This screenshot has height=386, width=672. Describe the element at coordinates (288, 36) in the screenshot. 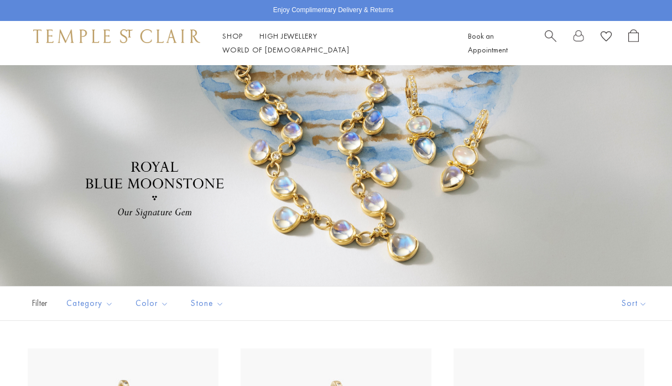

I see `a: High JewelleryHigh Jewellery` at that location.